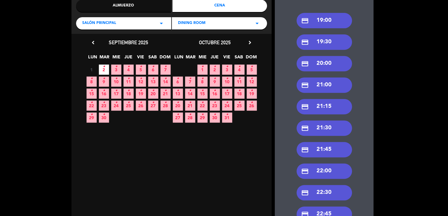 The image size is (448, 216). What do you see at coordinates (215, 42) in the screenshot?
I see `span: octubre 2025` at bounding box center [215, 42].